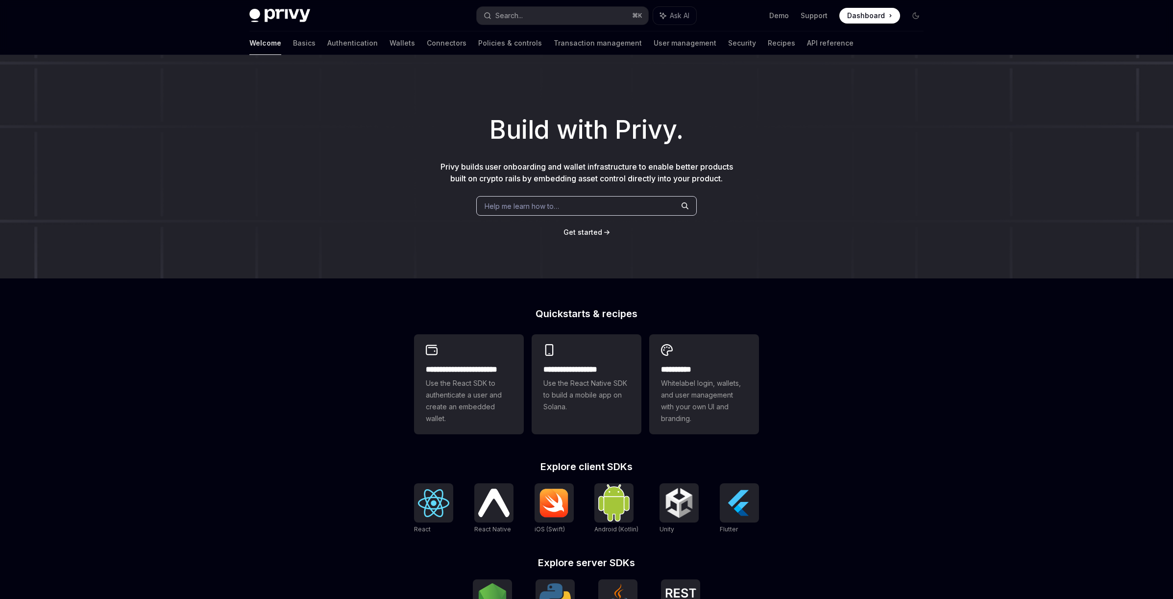 This screenshot has width=1173, height=599. Describe the element at coordinates (916, 16) in the screenshot. I see `button: Toggle dark mode` at that location.